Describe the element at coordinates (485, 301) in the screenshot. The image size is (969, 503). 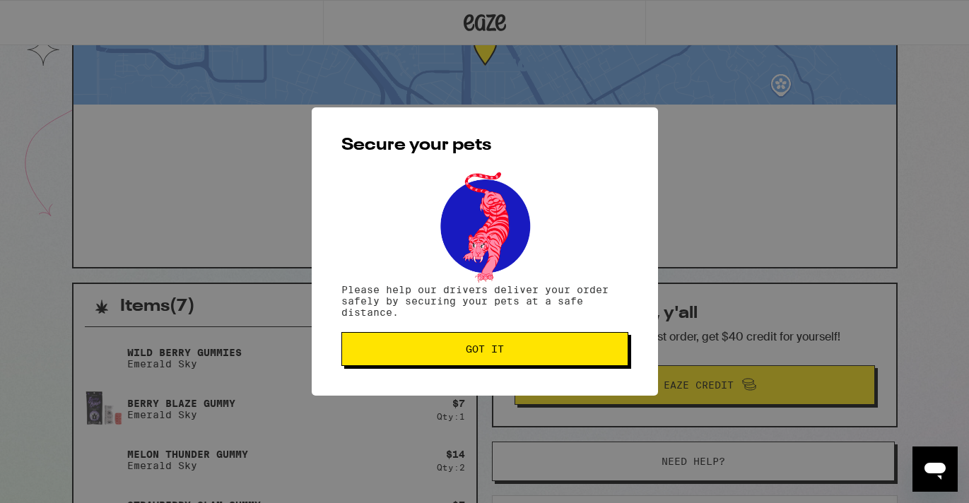
I see `p: Please help our drivers deliver your order safely by securing your pets at a safe distance.` at that location.